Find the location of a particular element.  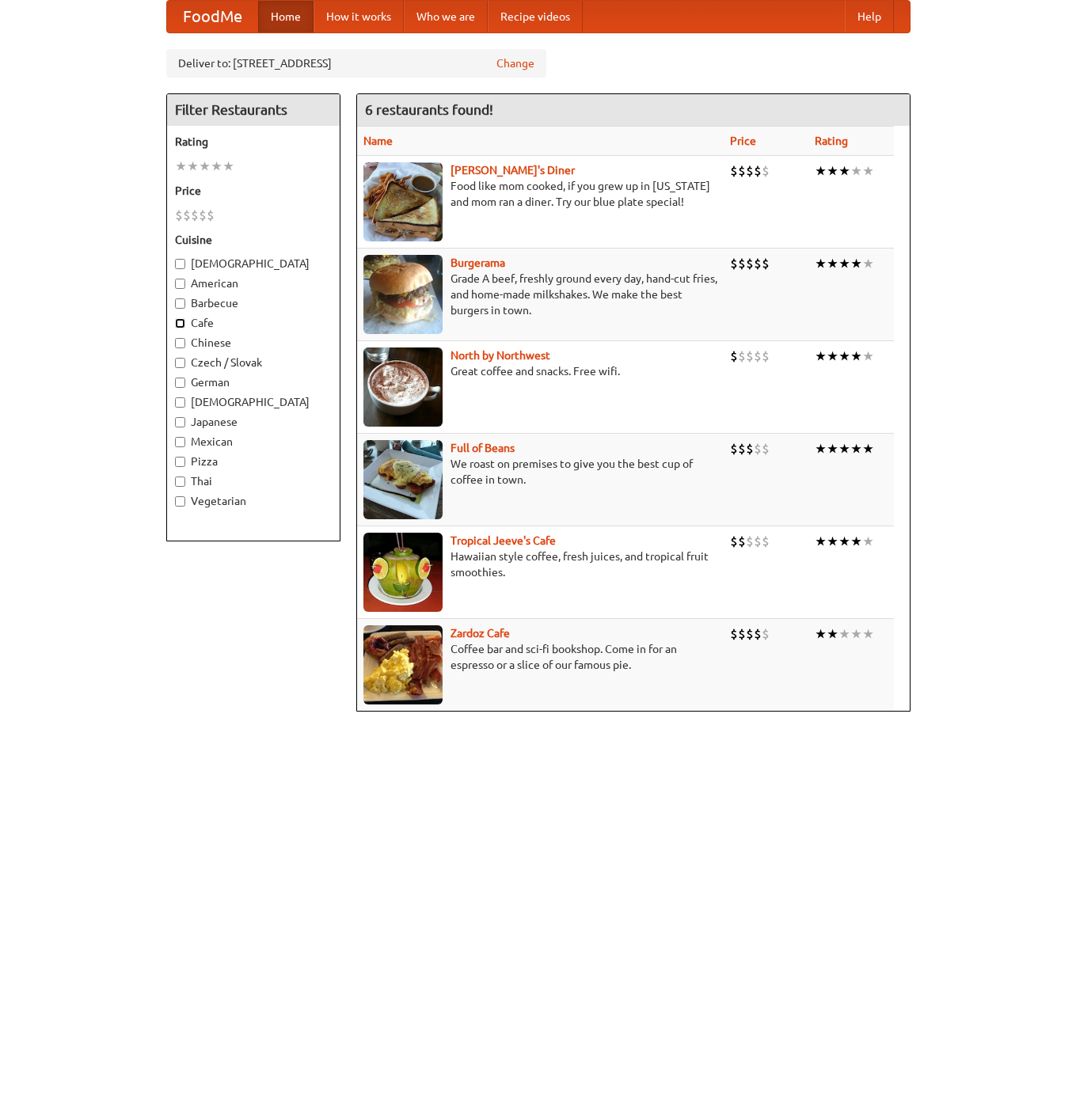

a: Rating is located at coordinates (832, 141).